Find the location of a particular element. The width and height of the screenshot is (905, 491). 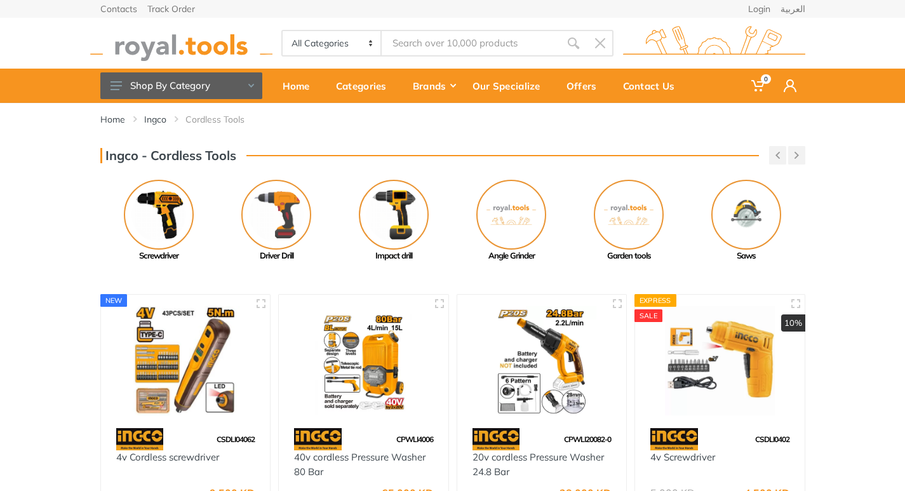

img: Royal - Impact drill is located at coordinates (394, 215).